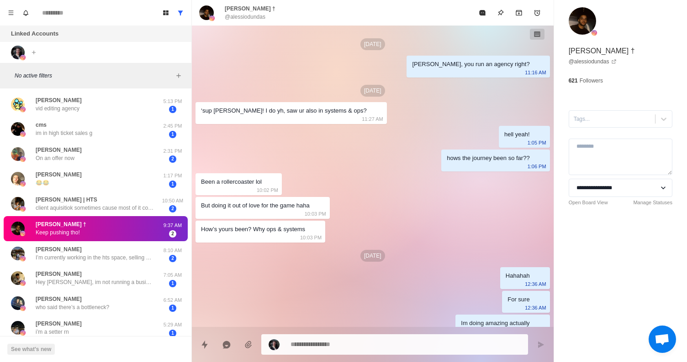 This screenshot has width=687, height=362. Describe the element at coordinates (245, 17) in the screenshot. I see `p: @alessiodundas` at that location.